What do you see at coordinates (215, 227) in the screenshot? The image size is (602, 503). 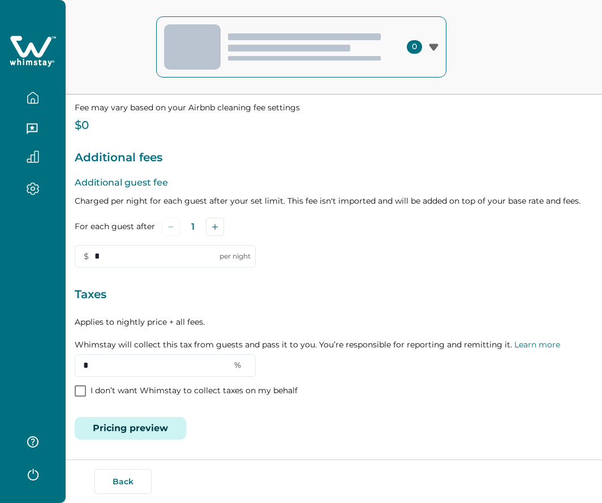 I see `button: Add` at bounding box center [215, 227].